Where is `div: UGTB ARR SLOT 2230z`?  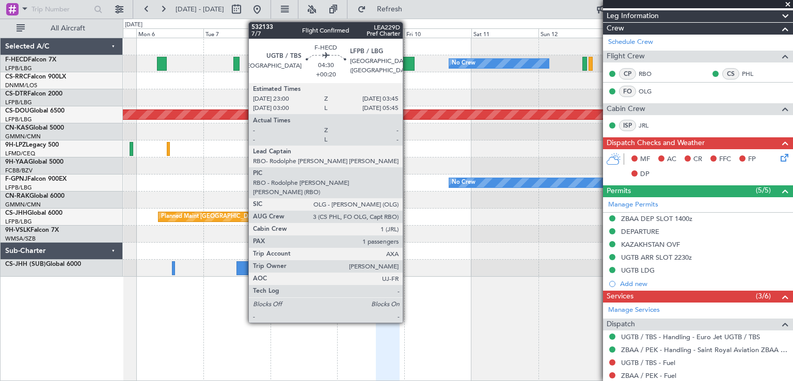
div: UGTB ARR SLOT 2230z is located at coordinates (656, 257).